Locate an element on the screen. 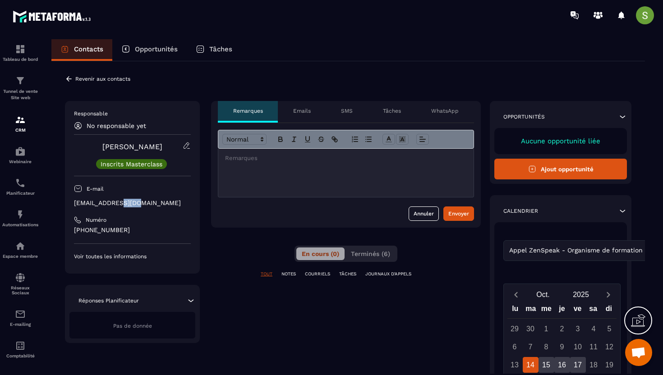 This screenshot has width=663, height=375. p: SMS is located at coordinates (347, 111).